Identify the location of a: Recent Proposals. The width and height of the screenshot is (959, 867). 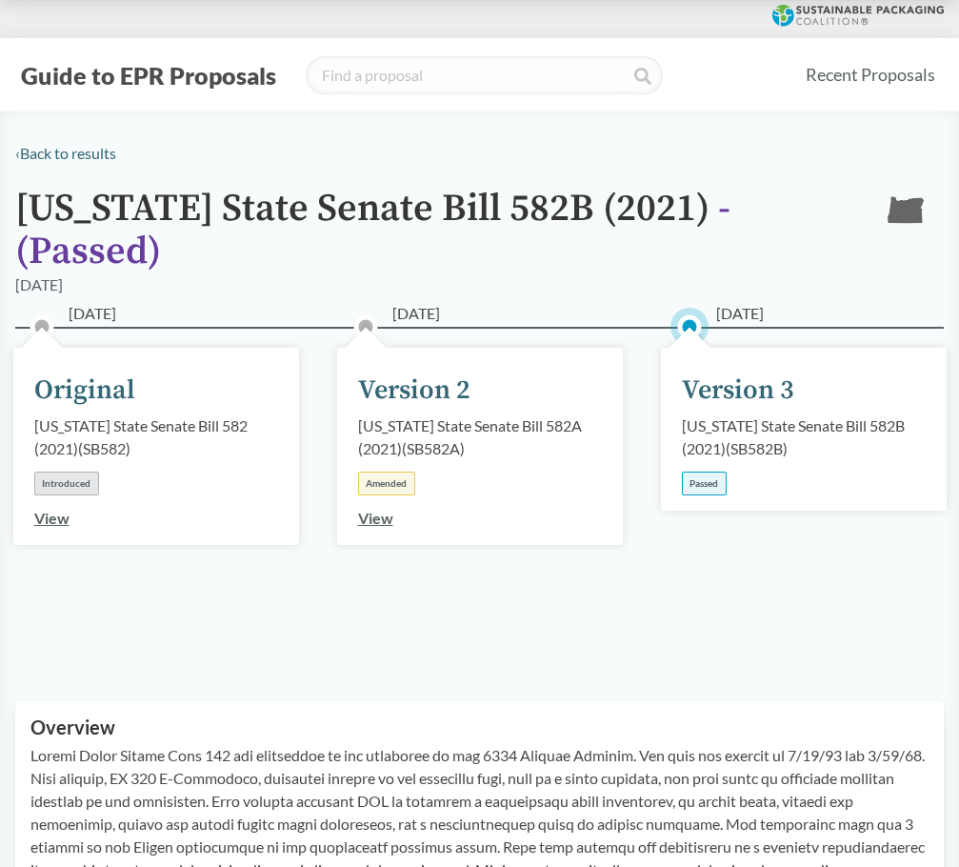
(871, 74).